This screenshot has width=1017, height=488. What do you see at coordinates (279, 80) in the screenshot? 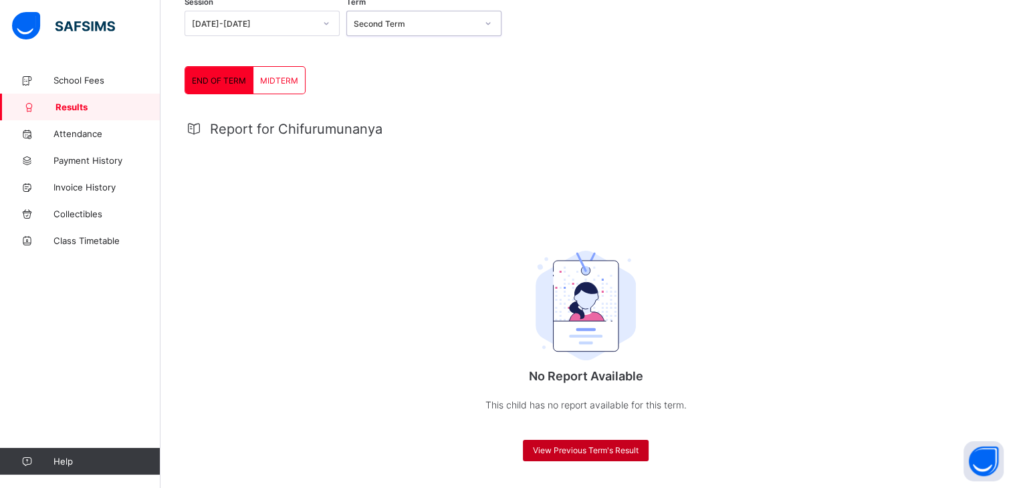
I see `span: MIDTERM` at bounding box center [279, 80].